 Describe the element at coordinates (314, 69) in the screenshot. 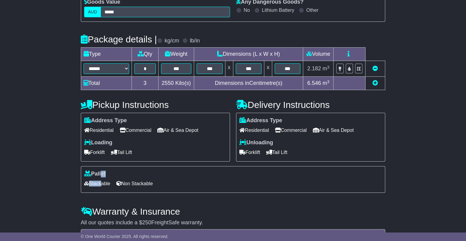

I see `span: 2.182` at that location.